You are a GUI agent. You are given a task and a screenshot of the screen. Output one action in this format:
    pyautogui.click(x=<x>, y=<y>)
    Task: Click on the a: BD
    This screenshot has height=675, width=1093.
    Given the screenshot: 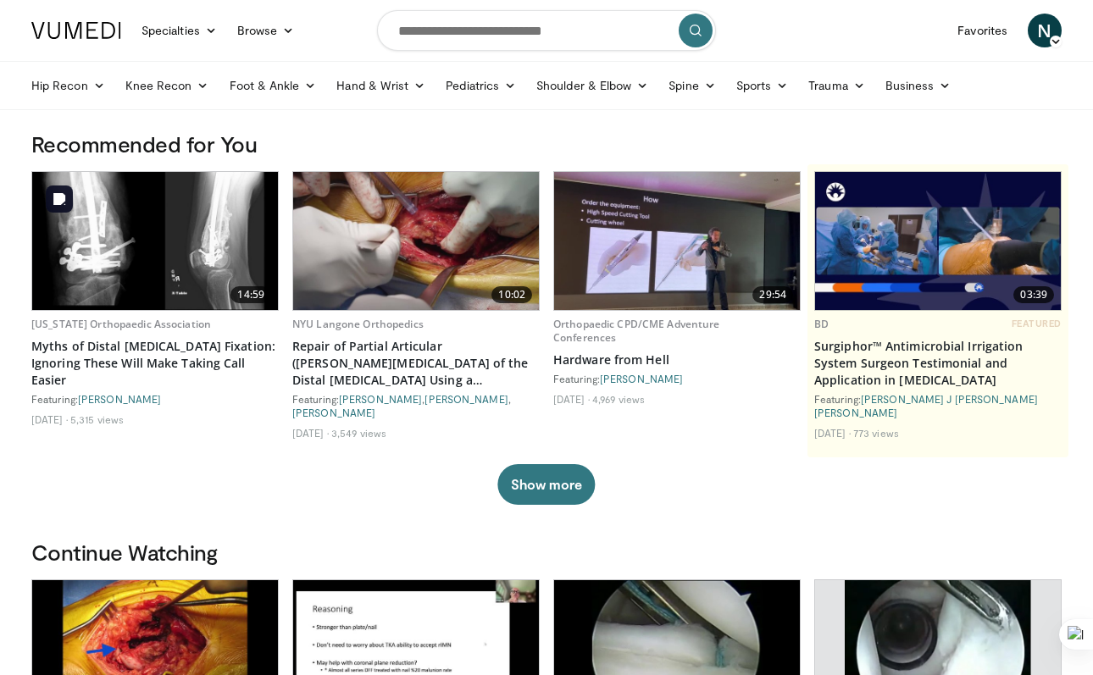 What is the action you would take?
    pyautogui.click(x=821, y=324)
    